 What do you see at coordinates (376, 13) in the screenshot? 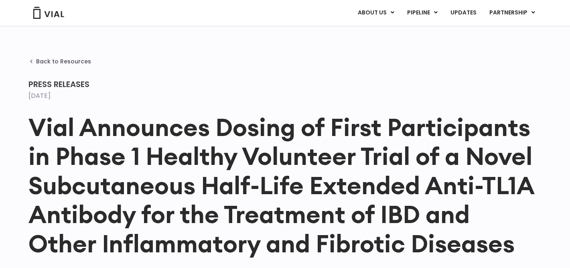
I see `a: ABOUT USMenu Toggle` at bounding box center [376, 13].